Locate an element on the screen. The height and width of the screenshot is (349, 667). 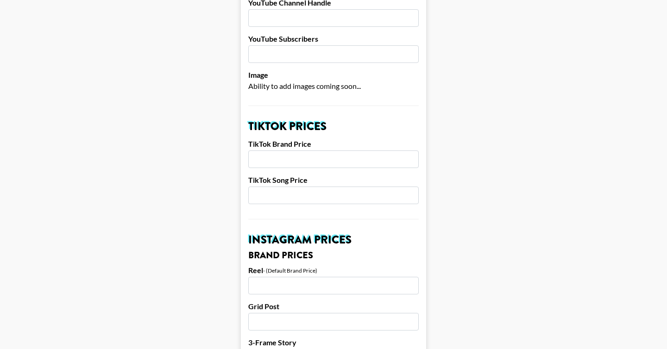
label: Image is located at coordinates (334, 75).